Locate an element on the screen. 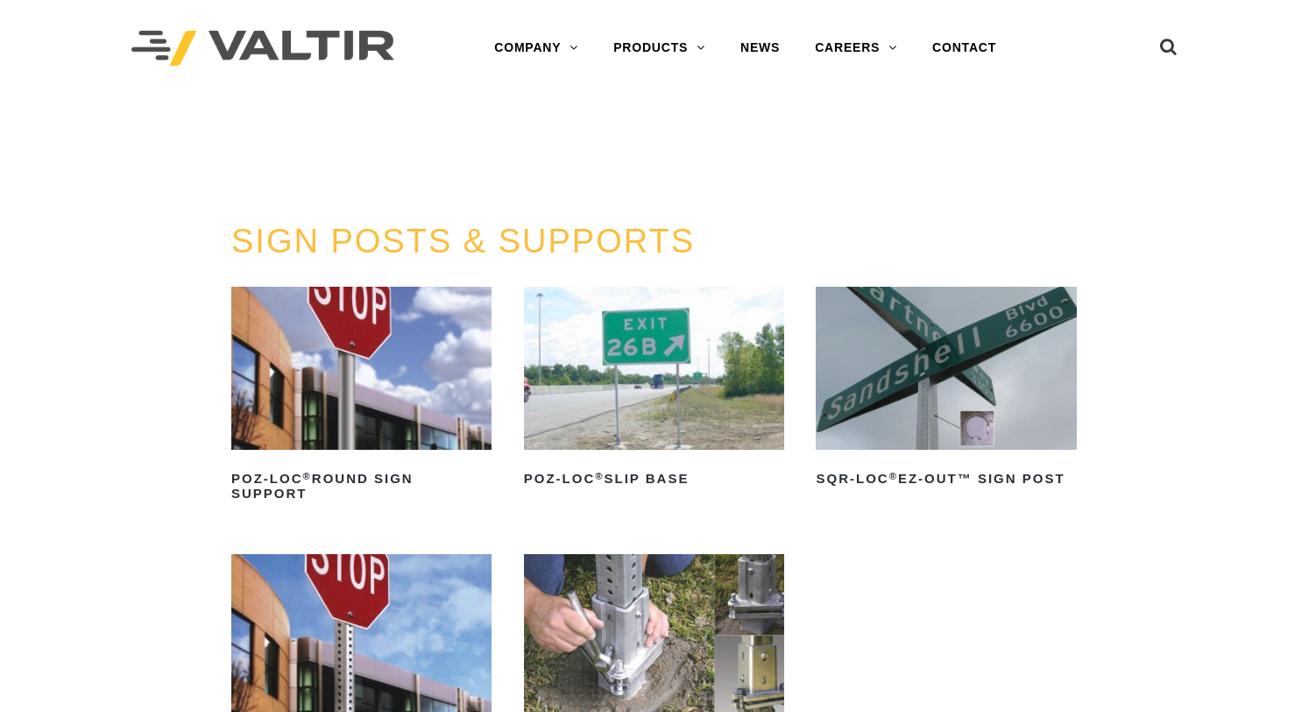 Image resolution: width=1309 pixels, height=712 pixels. h2: SQR-LOC EZ-Out™ Sign Post is located at coordinates (946, 479).